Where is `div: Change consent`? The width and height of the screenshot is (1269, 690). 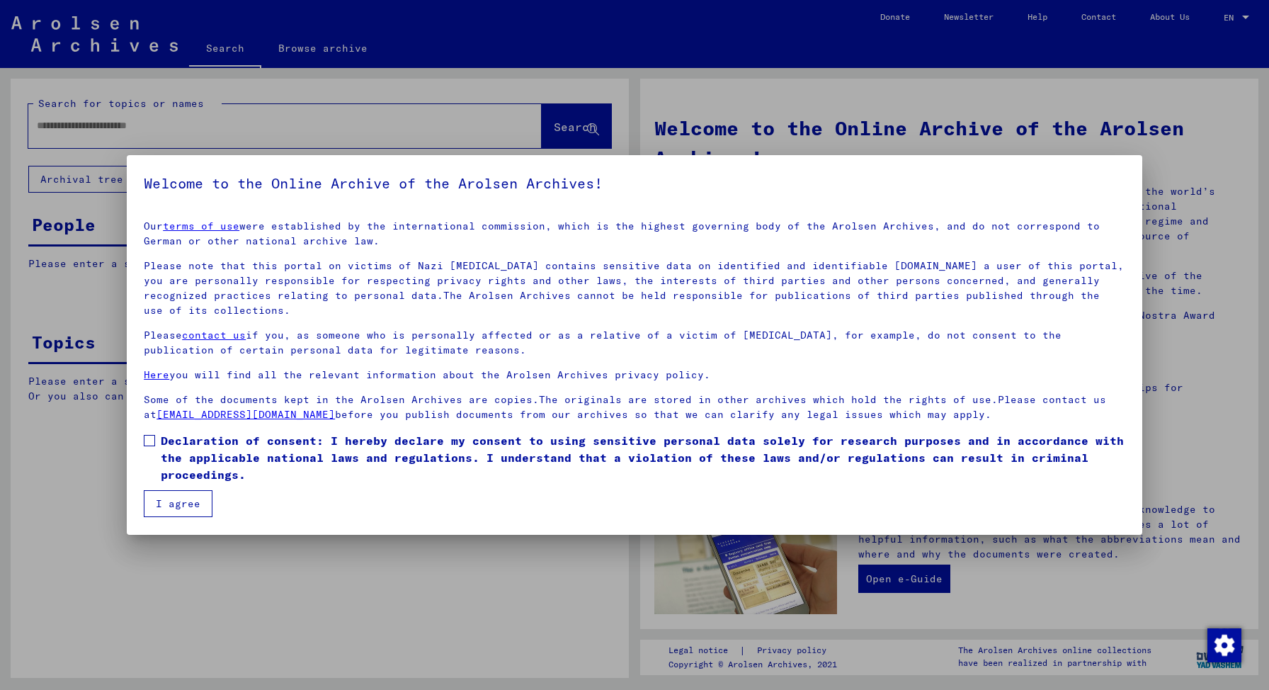
div: Change consent is located at coordinates (1223, 644).